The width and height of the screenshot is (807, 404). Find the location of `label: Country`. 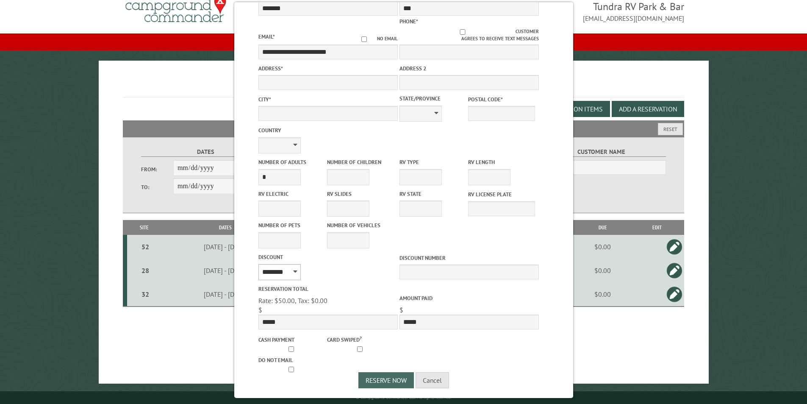

label: Country is located at coordinates (328, 130).